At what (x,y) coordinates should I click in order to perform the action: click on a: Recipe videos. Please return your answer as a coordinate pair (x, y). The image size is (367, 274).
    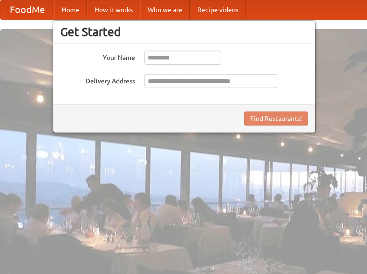
    Looking at the image, I should click on (218, 10).